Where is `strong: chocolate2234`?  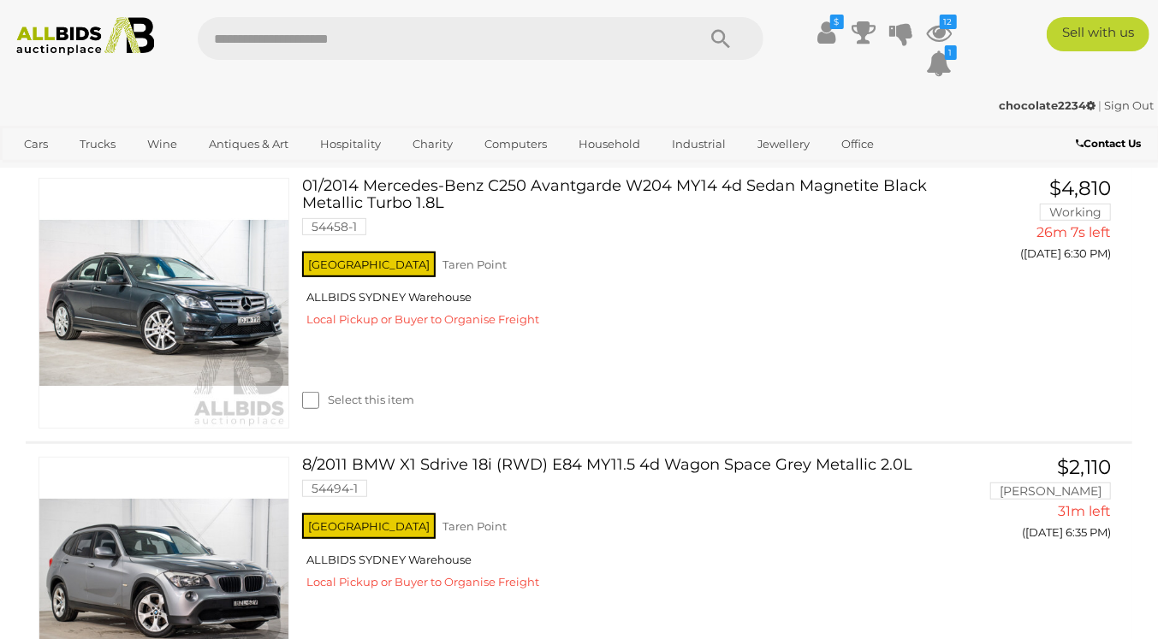 strong: chocolate2234 is located at coordinates (1047, 105).